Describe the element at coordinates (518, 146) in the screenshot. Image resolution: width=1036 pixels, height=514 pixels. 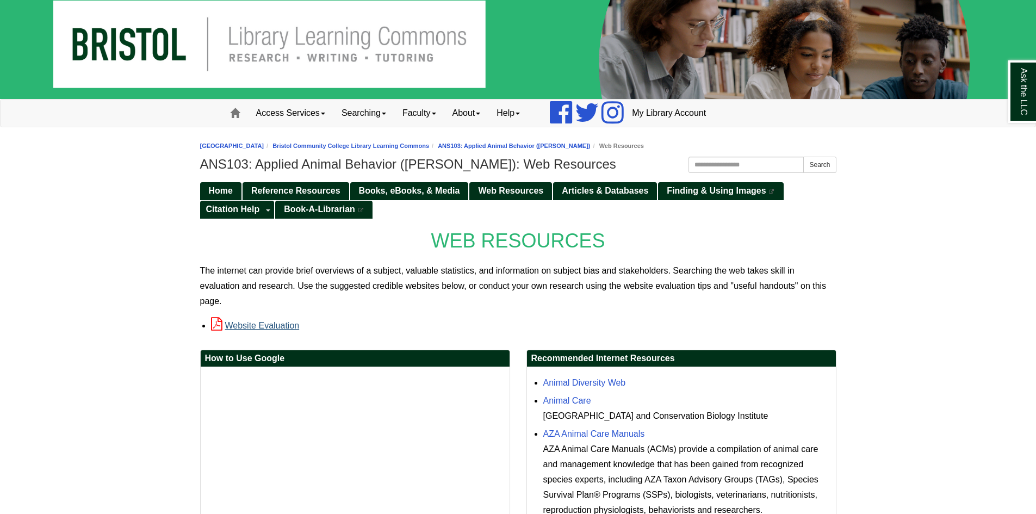
I see `nav: breadcrumb` at that location.